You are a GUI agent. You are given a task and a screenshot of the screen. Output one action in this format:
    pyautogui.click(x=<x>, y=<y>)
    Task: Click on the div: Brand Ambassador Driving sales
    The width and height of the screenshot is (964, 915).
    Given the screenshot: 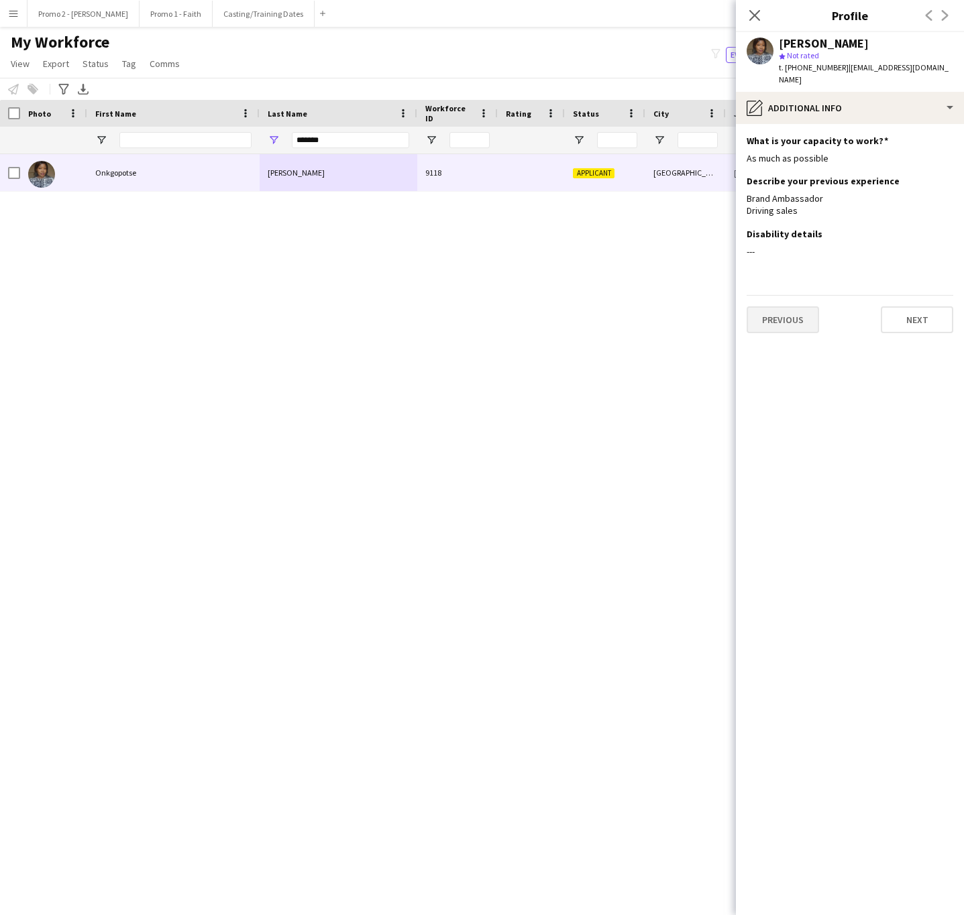 What is the action you would take?
    pyautogui.click(x=850, y=205)
    